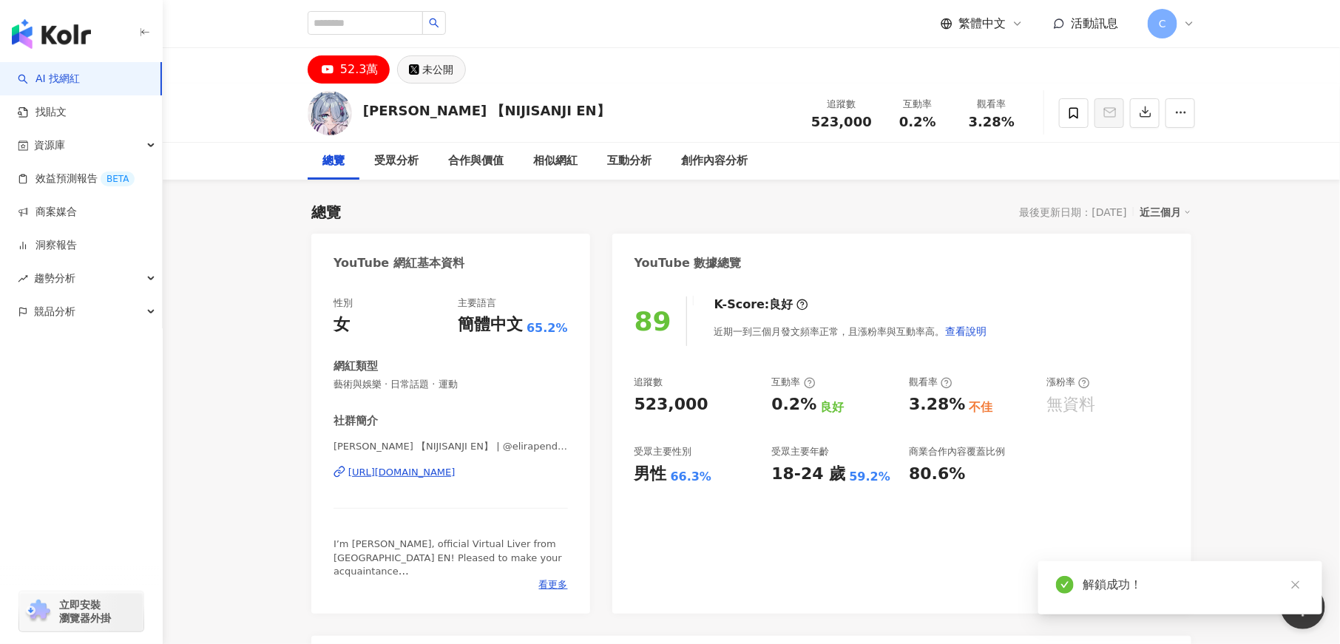  Describe the element at coordinates (870, 477) in the screenshot. I see `div: 59.2%` at that location.